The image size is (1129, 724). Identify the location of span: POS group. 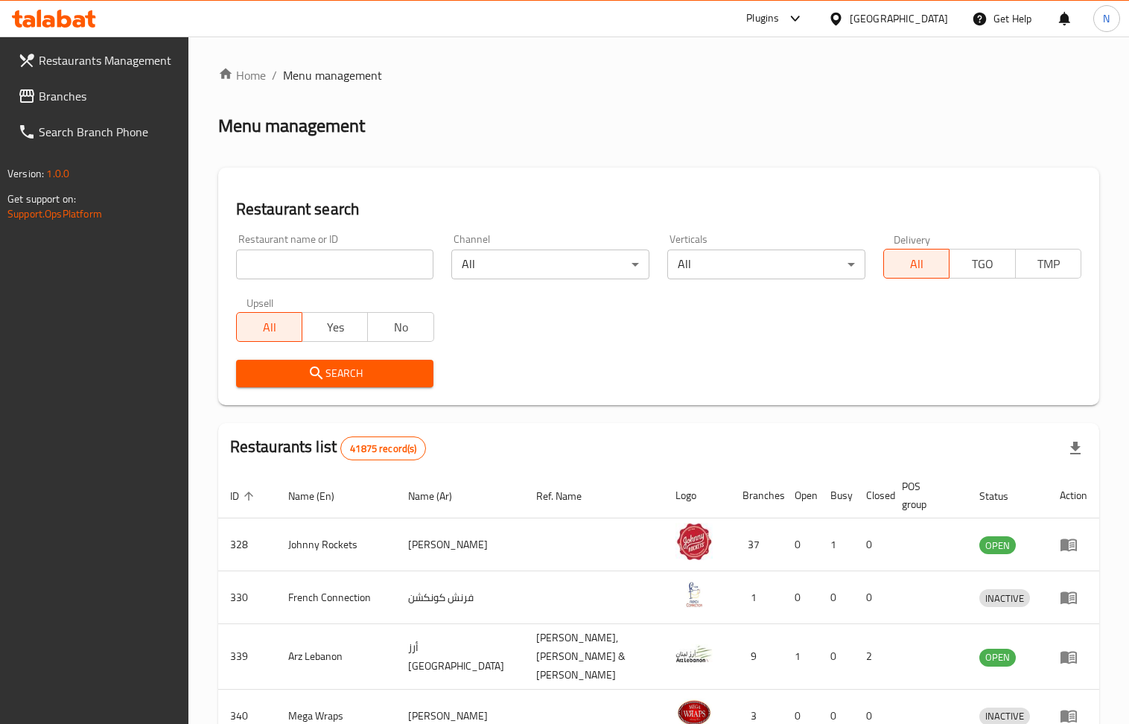
(926, 495).